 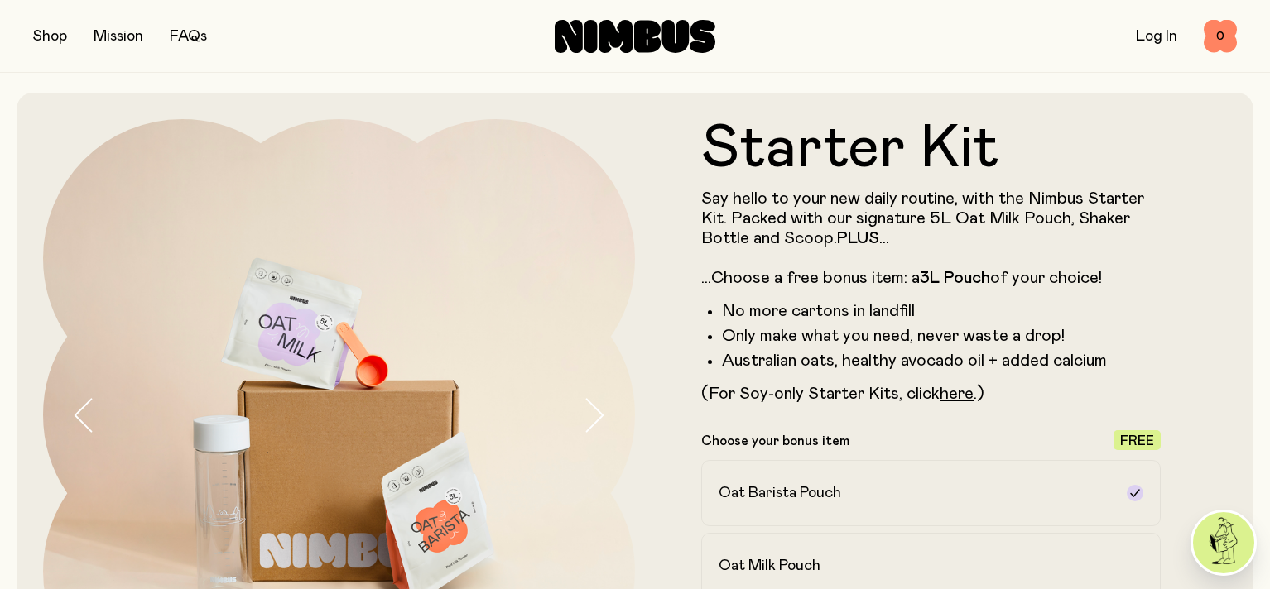 I want to click on li: Only make what you need, never waste a drop!, so click(x=941, y=336).